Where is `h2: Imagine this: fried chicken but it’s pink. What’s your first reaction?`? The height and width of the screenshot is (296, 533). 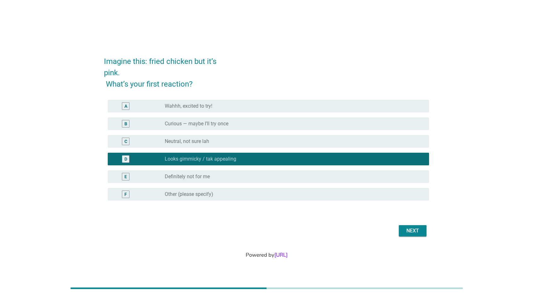
h2: Imagine this: fried chicken but it’s pink. What’s your first reaction? is located at coordinates (267, 70).